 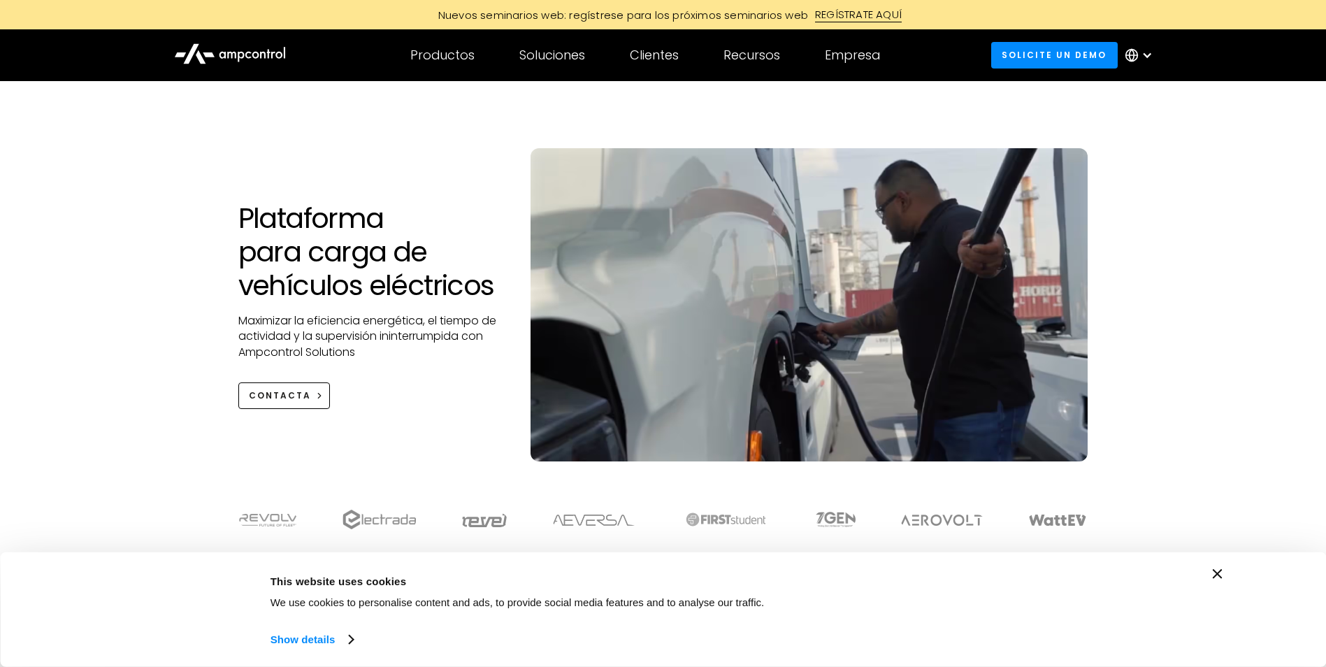 What do you see at coordinates (613, 581) in the screenshot?
I see `div: This website uses cookies` at bounding box center [613, 581].